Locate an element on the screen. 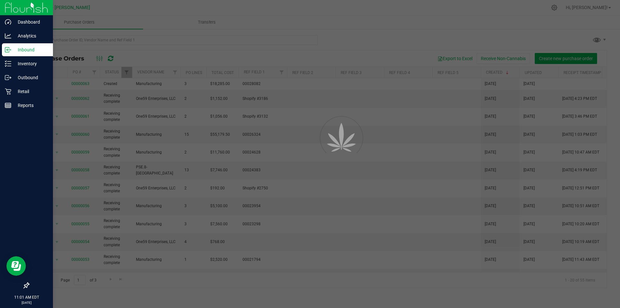 This screenshot has height=308, width=620. inline-svg: Inbound is located at coordinates (8, 50).